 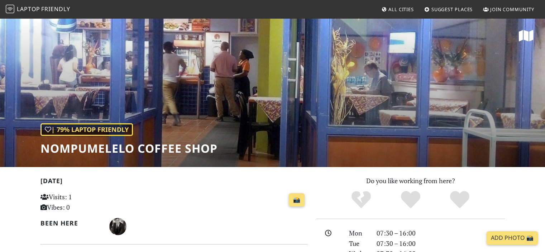 I want to click on span: Suggest Places, so click(x=452, y=9).